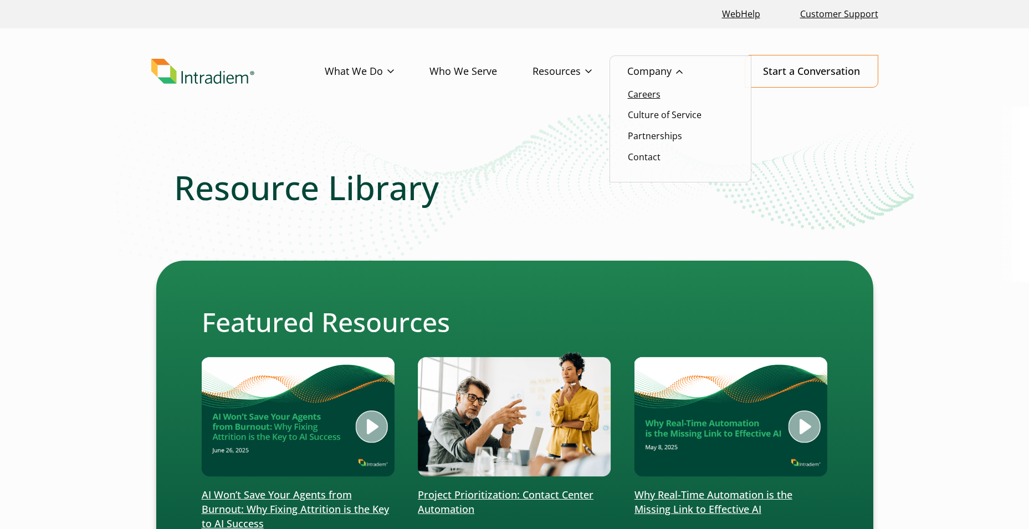 Image resolution: width=1029 pixels, height=529 pixels. What do you see at coordinates (580, 71) in the screenshot?
I see `a: Resources` at bounding box center [580, 71].